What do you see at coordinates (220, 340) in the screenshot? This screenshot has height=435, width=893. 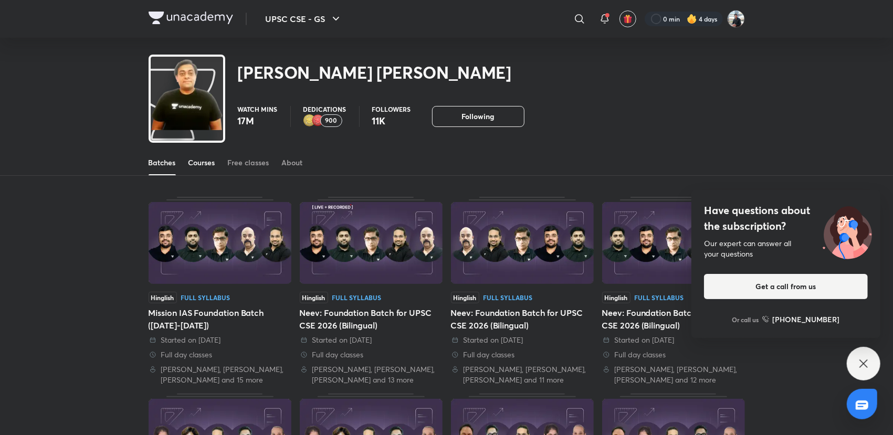 I see `div: Started on 2 Sep 2024` at bounding box center [220, 340].